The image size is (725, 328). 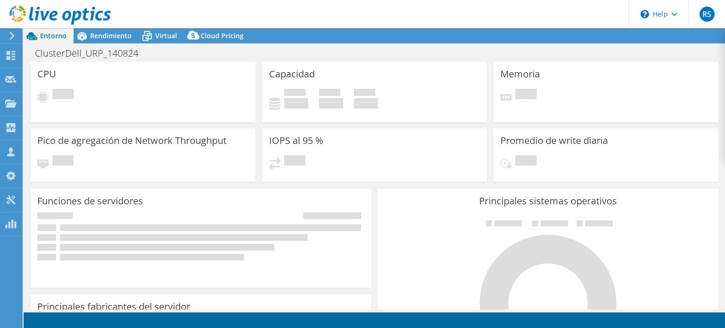 I want to click on h1: ClusterDell_URP_140824, so click(x=92, y=53).